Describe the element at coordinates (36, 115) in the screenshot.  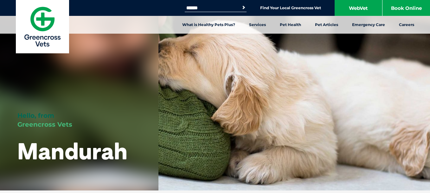
I see `span: Hello, from` at that location.